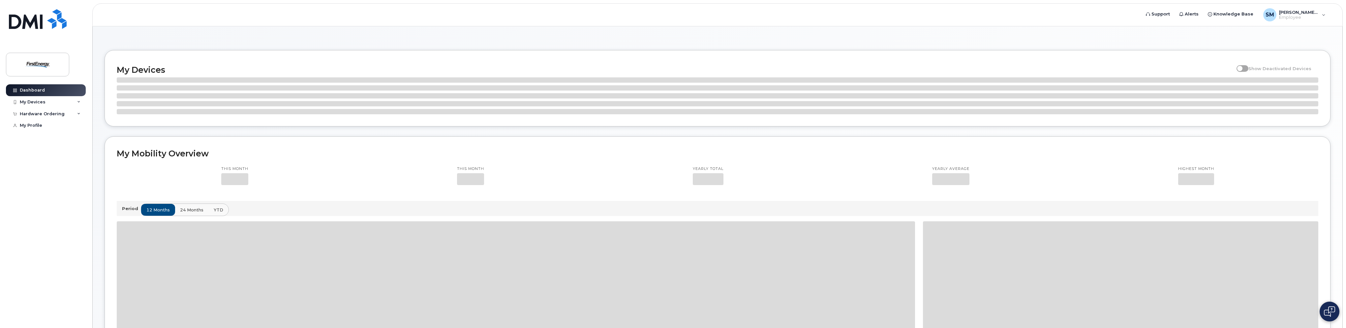  Describe the element at coordinates (708, 169) in the screenshot. I see `p: Yearly total` at that location.